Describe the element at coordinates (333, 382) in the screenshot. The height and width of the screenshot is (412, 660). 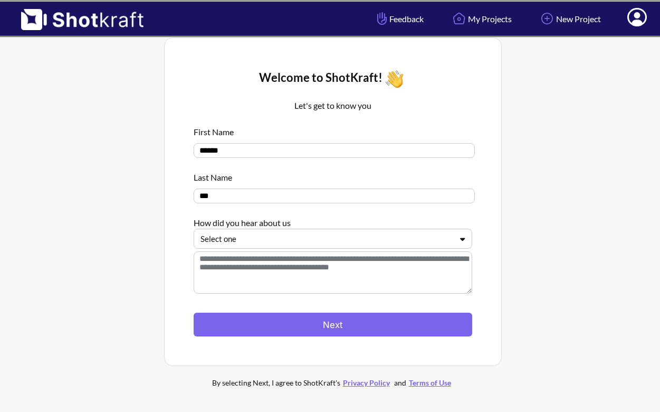
I see `div: By selecting Next, I agree to ShotKraft's and` at that location.